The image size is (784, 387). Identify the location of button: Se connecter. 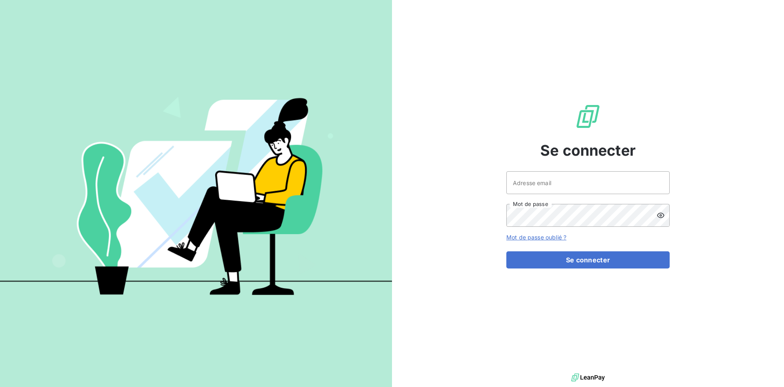
(588, 260).